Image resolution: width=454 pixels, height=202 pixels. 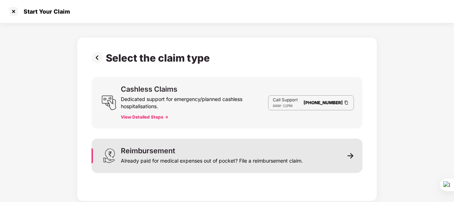 What do you see at coordinates (45, 11) in the screenshot?
I see `div: Start Your Claim` at bounding box center [45, 11].